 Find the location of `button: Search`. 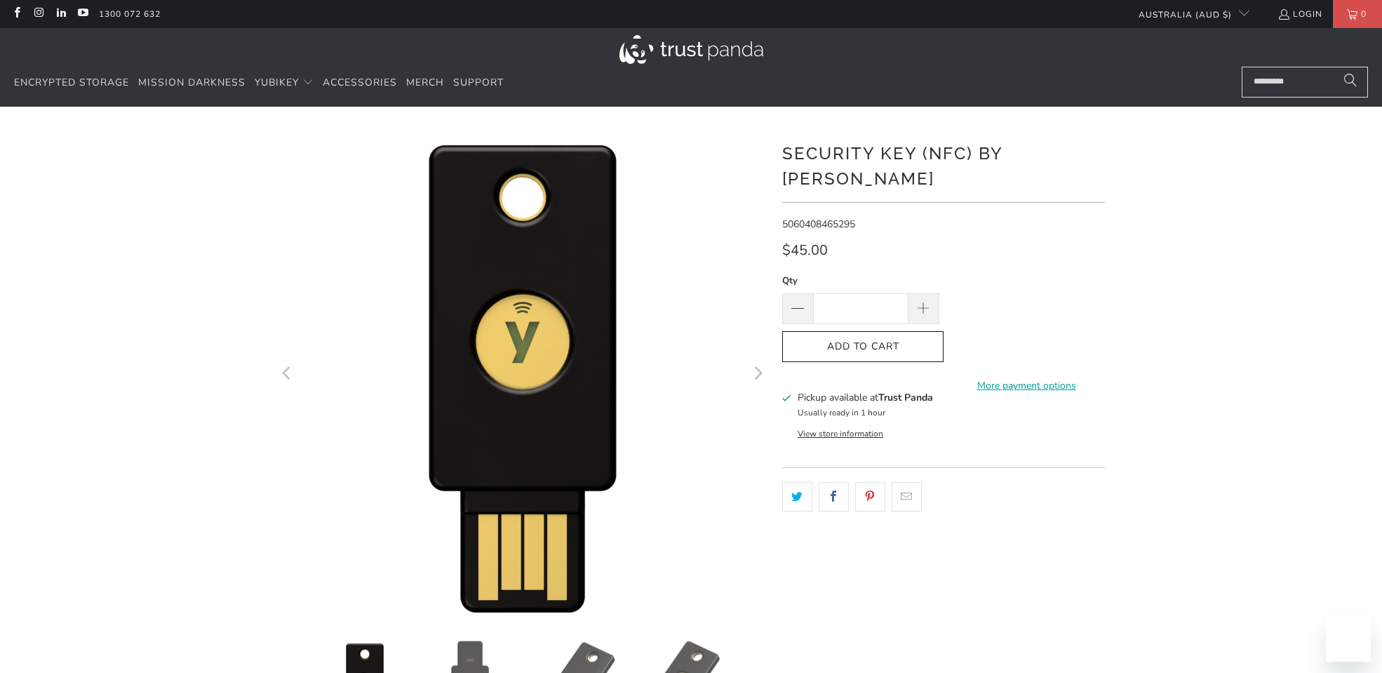

button: Search is located at coordinates (1350, 82).